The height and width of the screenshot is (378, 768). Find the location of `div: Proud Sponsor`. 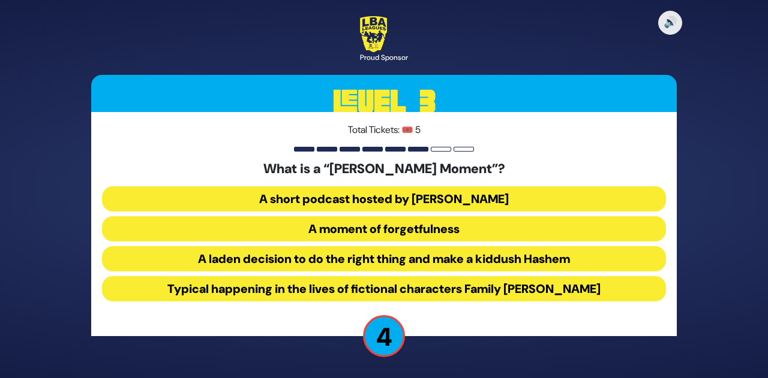

div: Proud Sponsor is located at coordinates (384, 58).